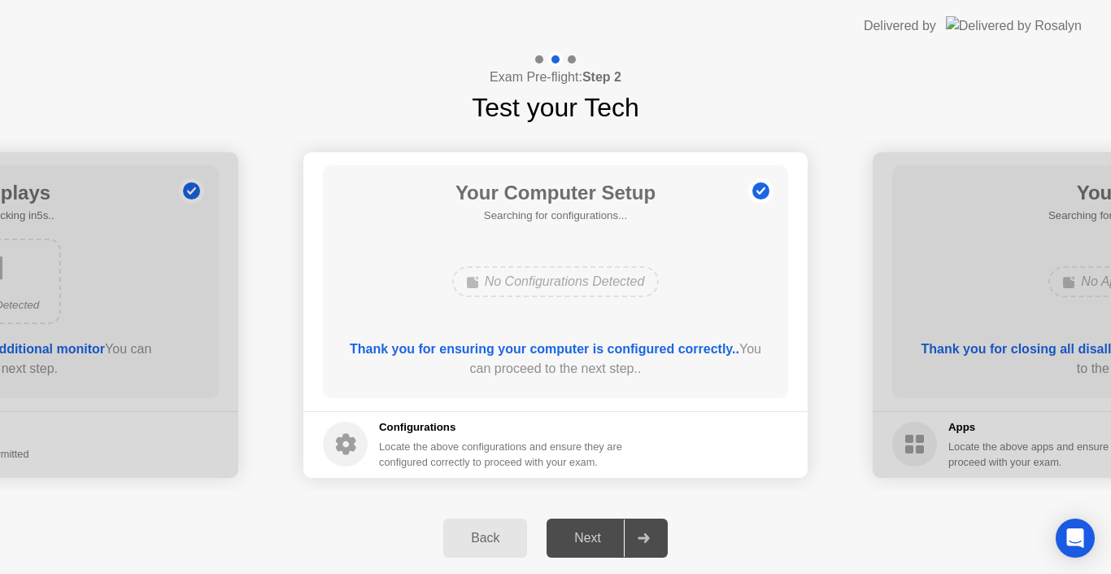  I want to click on h4: Exam Pre-flight:, so click(556, 77).